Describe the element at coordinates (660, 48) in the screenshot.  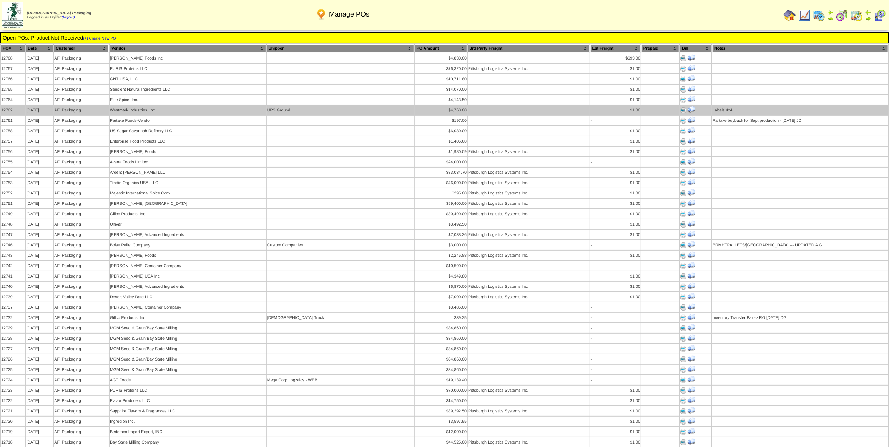
I see `th: Prepaid` at that location.